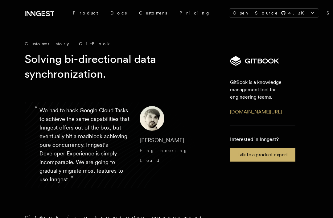 The width and height of the screenshot is (333, 218). Describe the element at coordinates (195, 13) in the screenshot. I see `a: Pricing` at that location.